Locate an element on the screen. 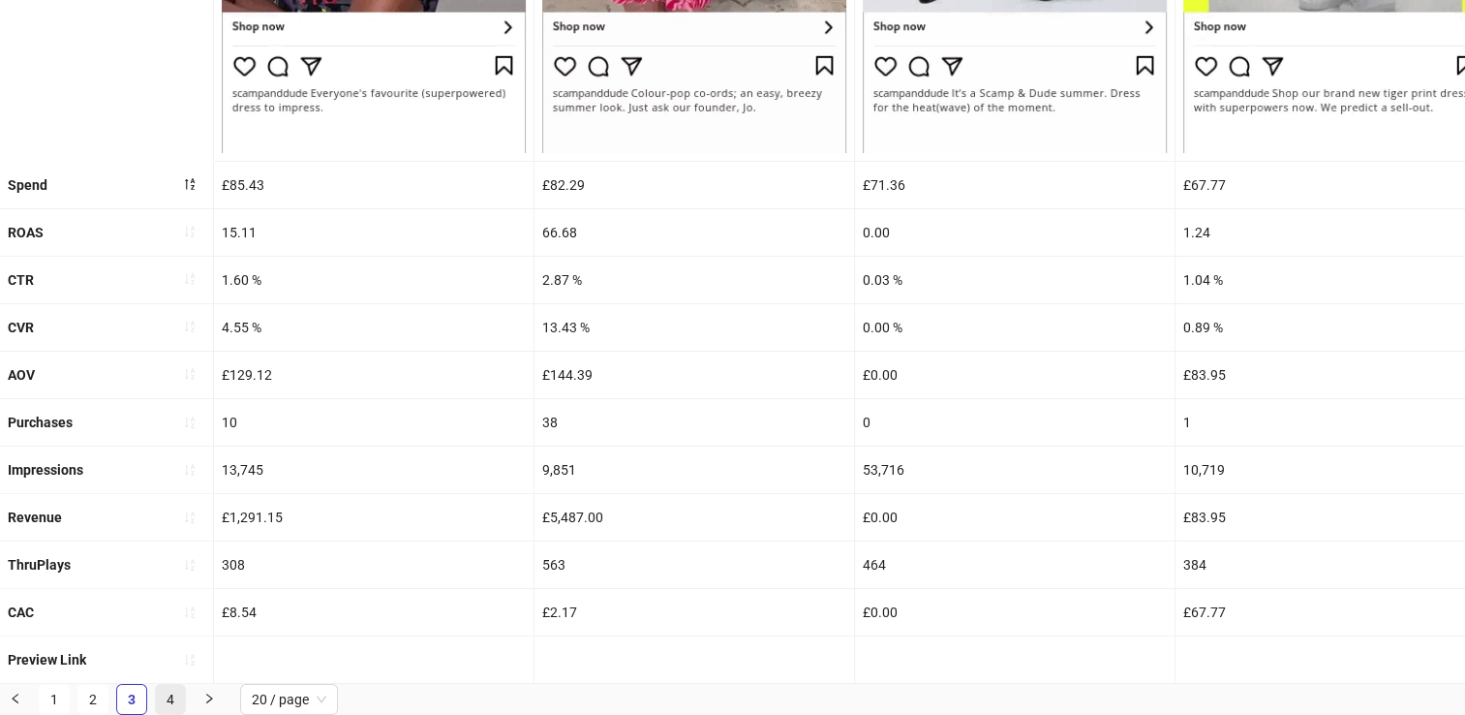  div: £129.12 is located at coordinates (374, 375).